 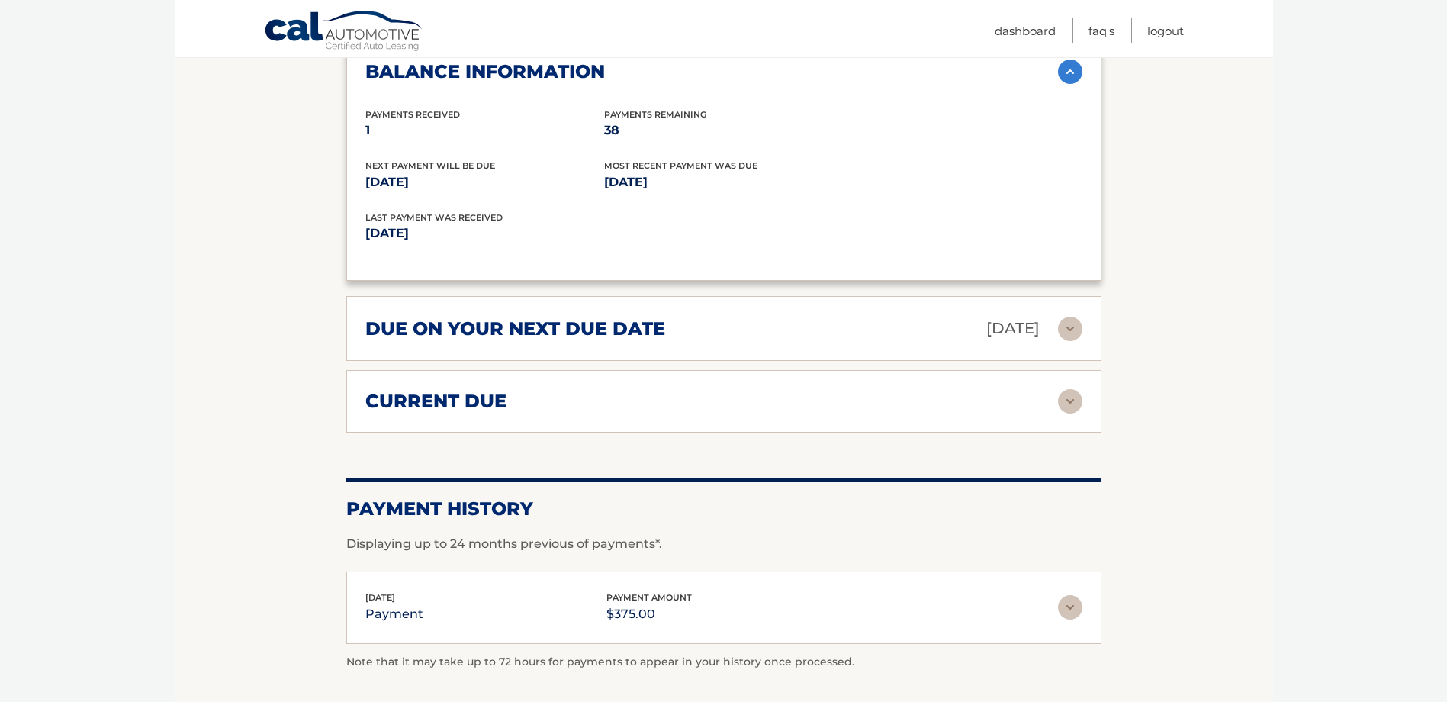 I want to click on img: accordion-active.svg, so click(x=1070, y=72).